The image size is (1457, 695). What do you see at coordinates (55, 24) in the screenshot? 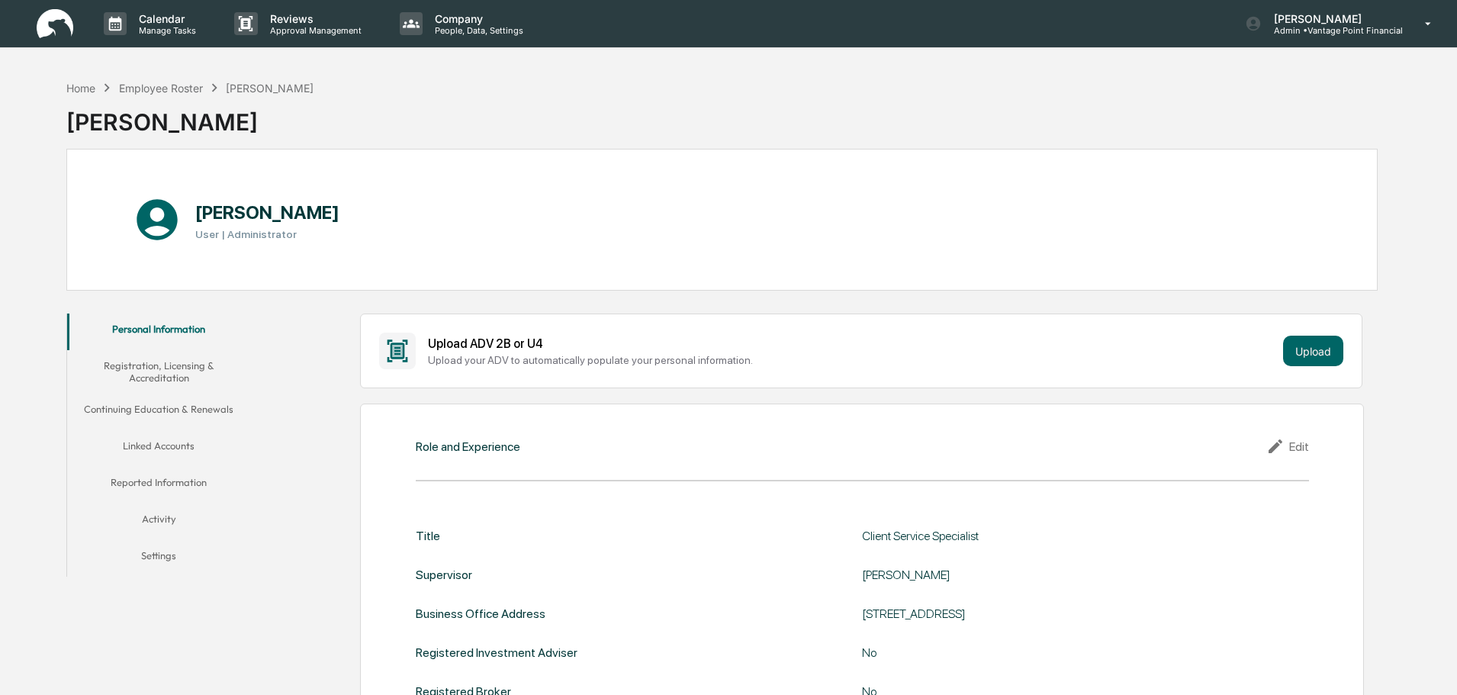
I see `img: logo` at bounding box center [55, 24].